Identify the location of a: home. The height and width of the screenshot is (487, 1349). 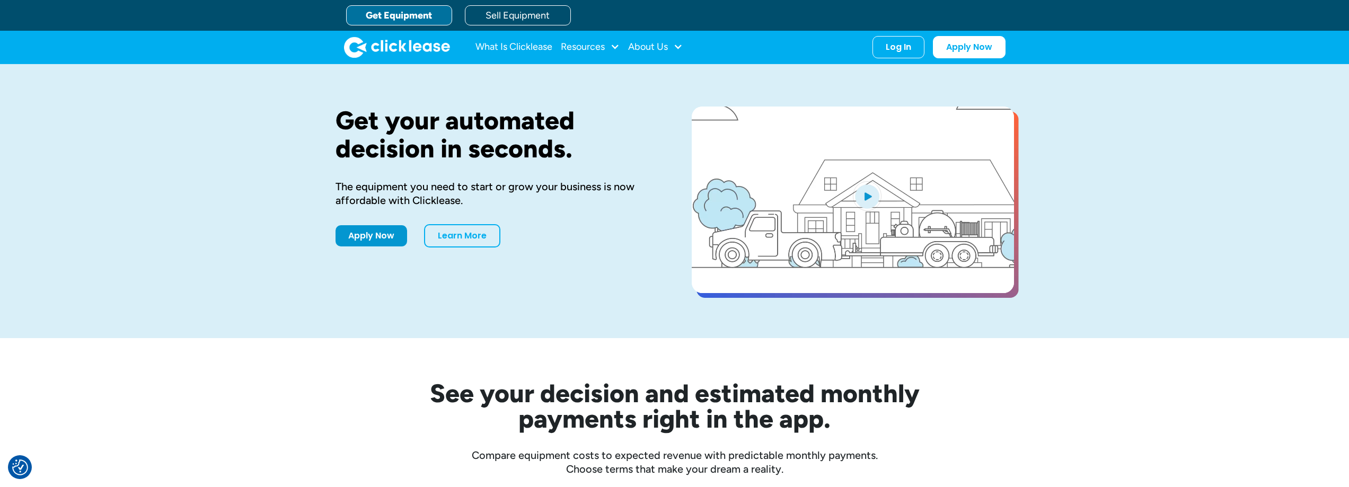
(397, 47).